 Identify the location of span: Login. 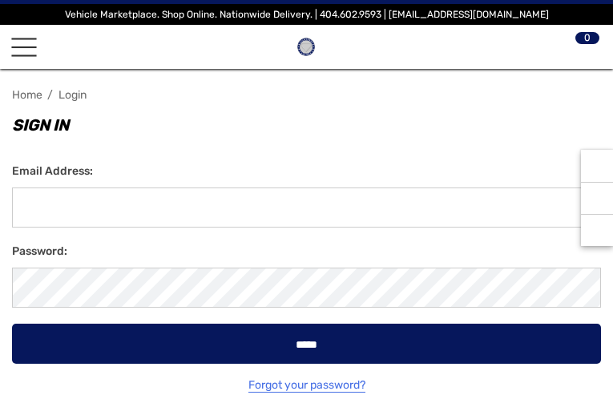
(72, 95).